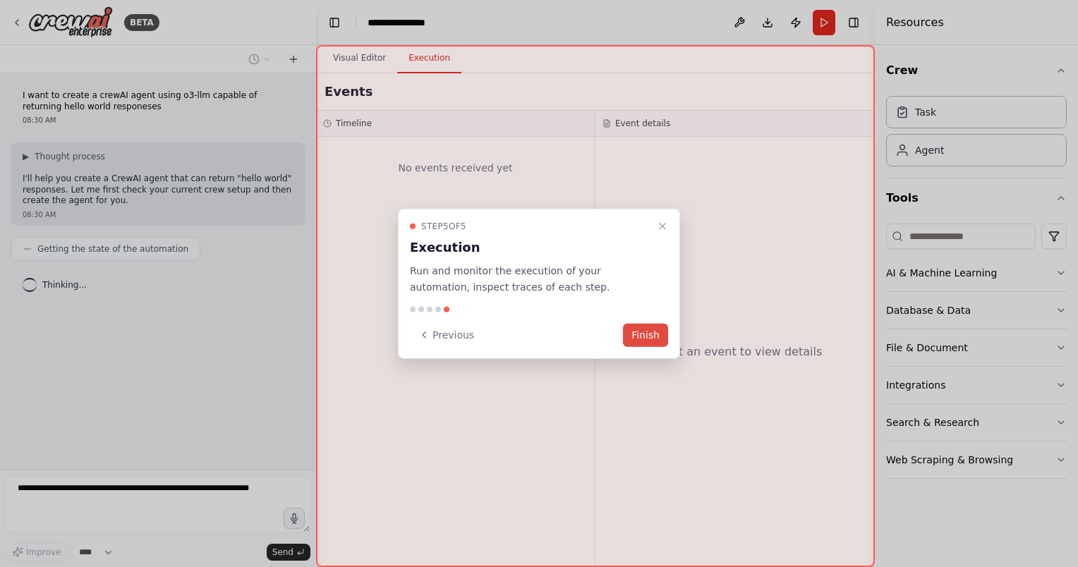 The height and width of the screenshot is (567, 1078). I want to click on button: Finish, so click(646, 335).